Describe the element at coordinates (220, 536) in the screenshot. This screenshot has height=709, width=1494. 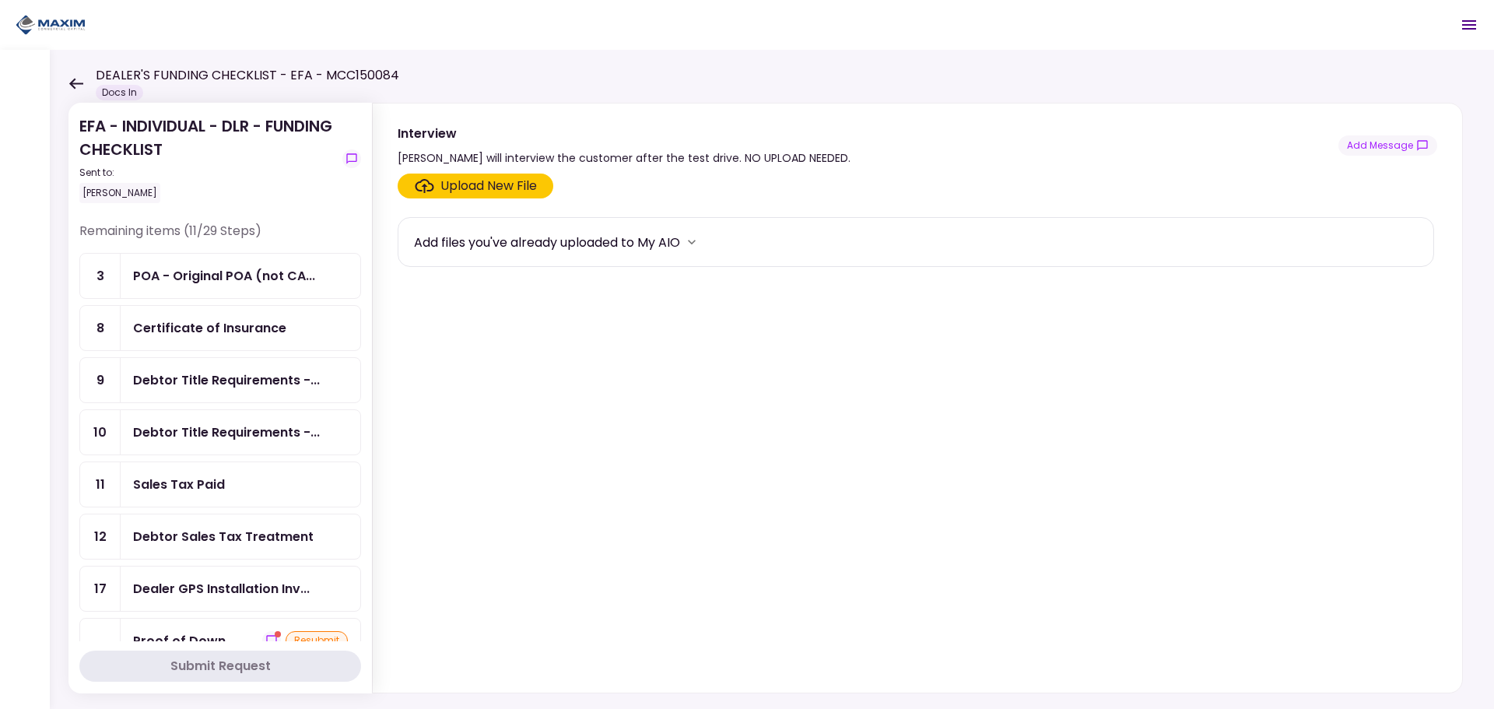
I see `a: 12Debtor Sales Tax Treatment` at that location.